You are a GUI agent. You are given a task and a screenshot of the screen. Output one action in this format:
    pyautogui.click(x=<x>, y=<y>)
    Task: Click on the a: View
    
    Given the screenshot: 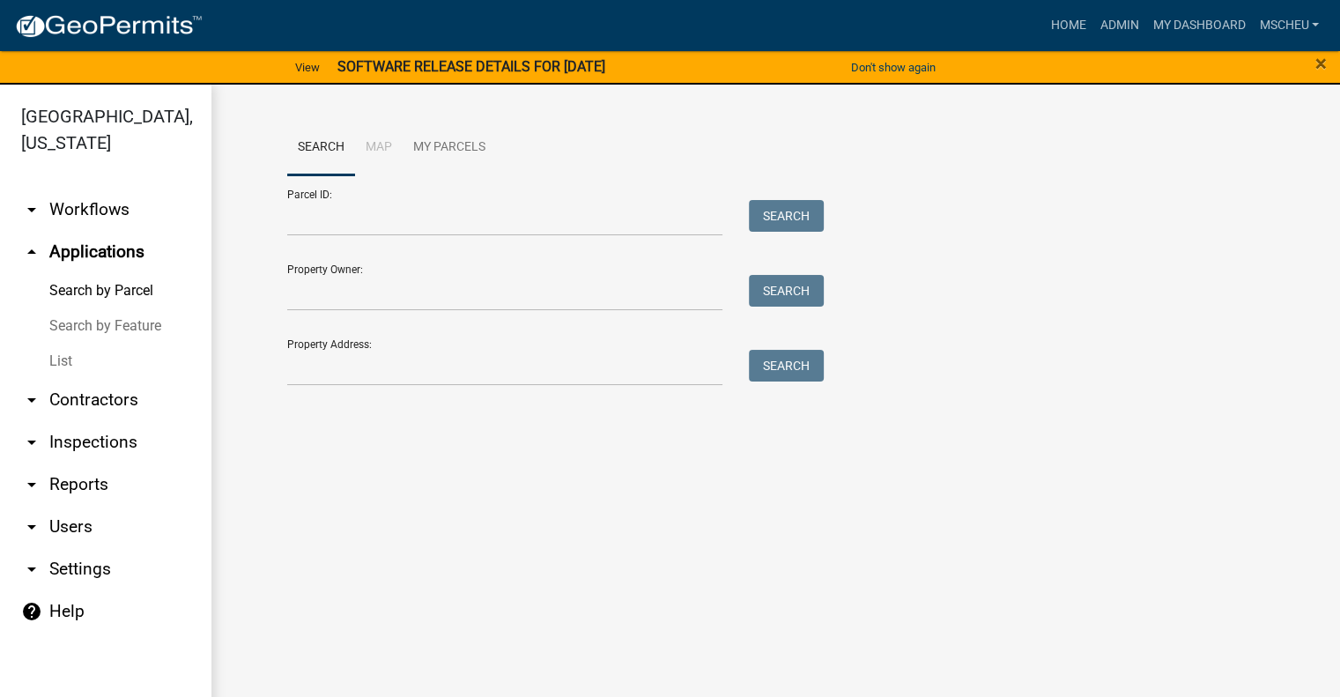 What is the action you would take?
    pyautogui.click(x=308, y=67)
    